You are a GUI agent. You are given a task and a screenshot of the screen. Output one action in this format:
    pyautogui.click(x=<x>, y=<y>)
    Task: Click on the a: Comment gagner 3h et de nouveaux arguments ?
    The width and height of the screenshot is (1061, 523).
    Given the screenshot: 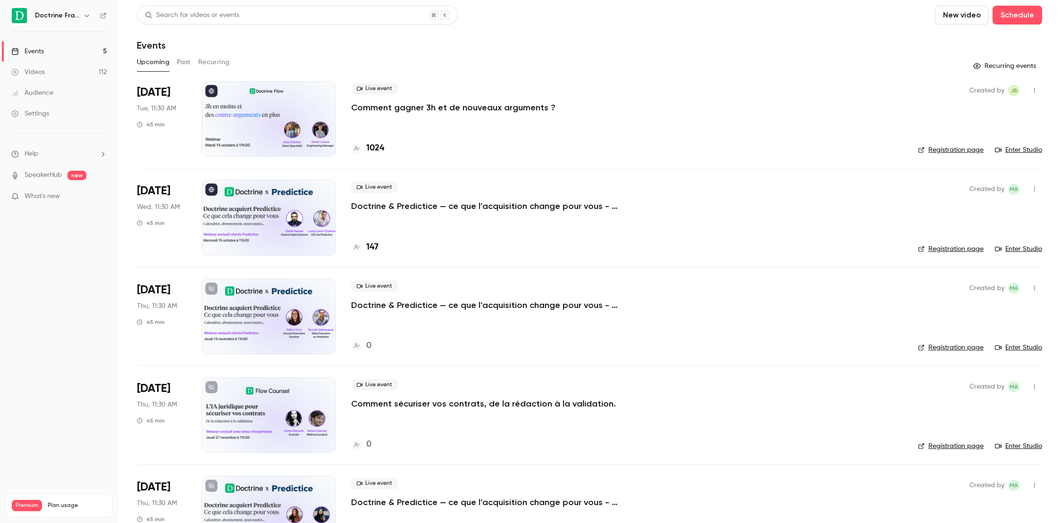 What is the action you would take?
    pyautogui.click(x=453, y=108)
    